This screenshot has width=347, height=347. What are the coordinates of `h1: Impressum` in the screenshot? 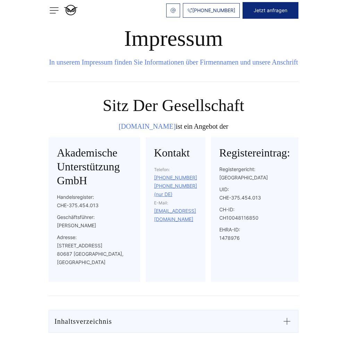 It's located at (173, 38).